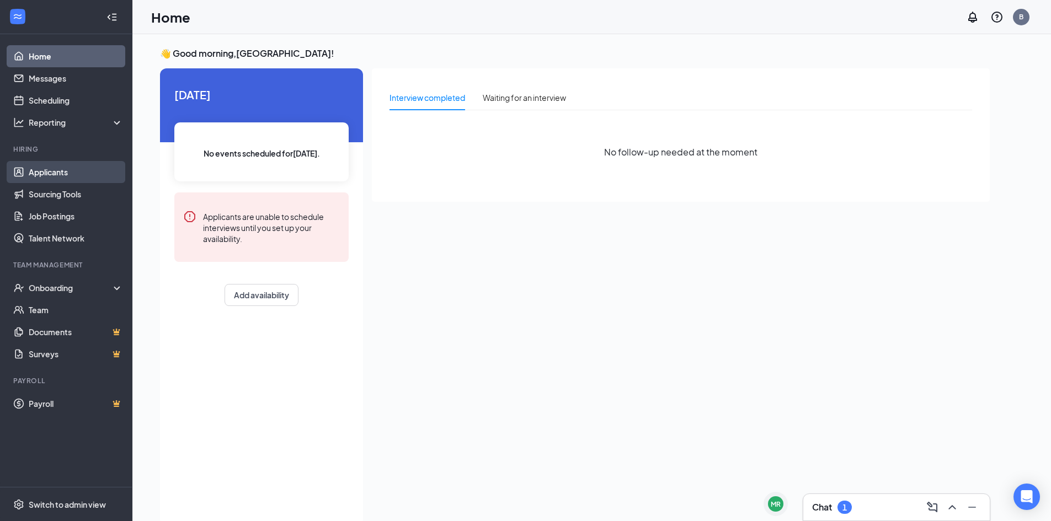 The image size is (1051, 521). Describe the element at coordinates (190, 217) in the screenshot. I see `svg: Error` at that location.